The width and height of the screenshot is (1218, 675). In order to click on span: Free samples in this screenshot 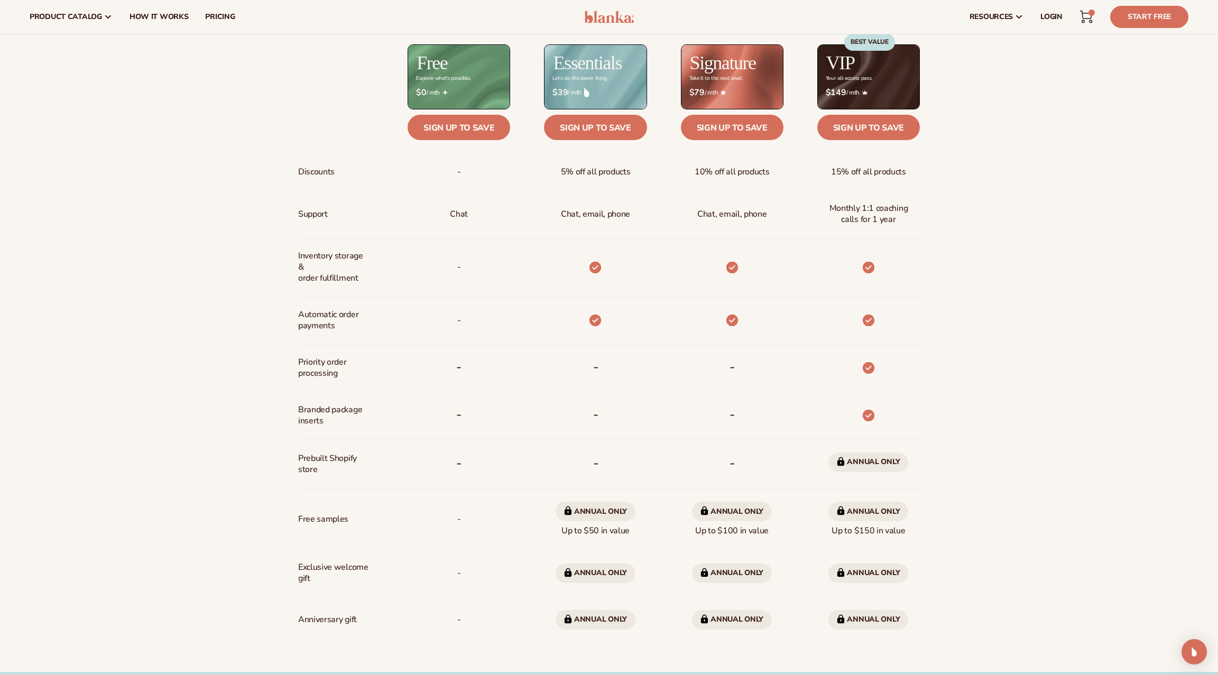, I will do `click(323, 519)`.